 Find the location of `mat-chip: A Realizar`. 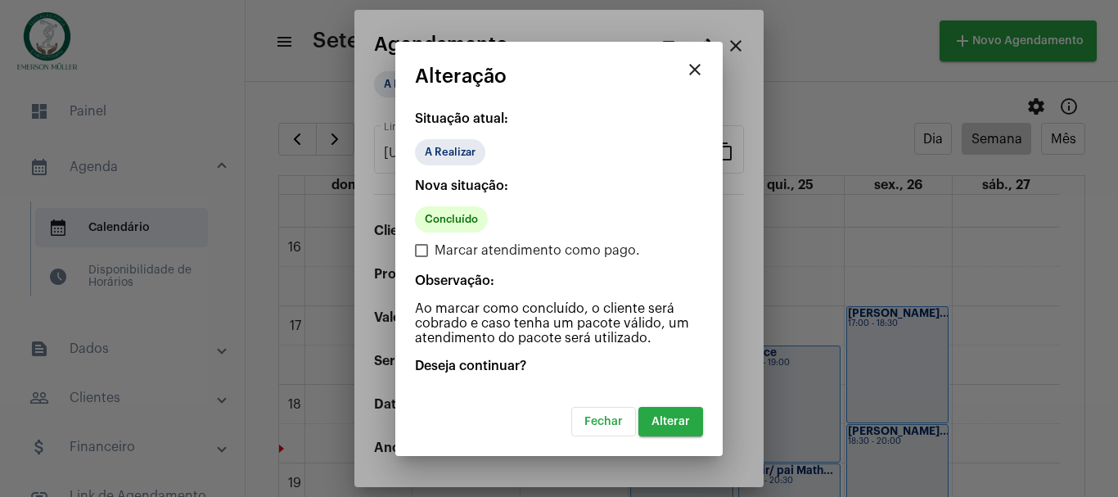

mat-chip: A Realizar is located at coordinates (450, 152).